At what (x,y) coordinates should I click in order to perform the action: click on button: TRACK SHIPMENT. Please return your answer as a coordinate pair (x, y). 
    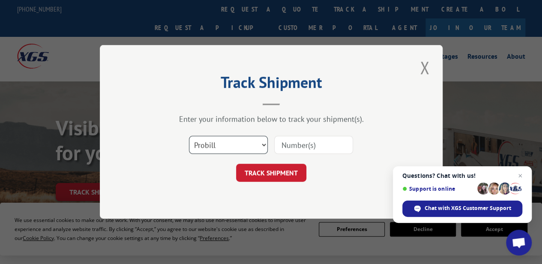
    Looking at the image, I should click on (271, 173).